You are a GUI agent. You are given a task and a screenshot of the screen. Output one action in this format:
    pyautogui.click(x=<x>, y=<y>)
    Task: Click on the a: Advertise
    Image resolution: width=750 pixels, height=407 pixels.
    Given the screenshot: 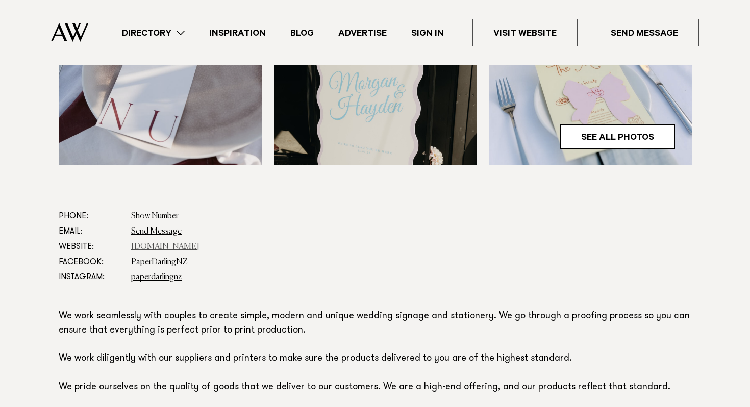 What is the action you would take?
    pyautogui.click(x=362, y=33)
    